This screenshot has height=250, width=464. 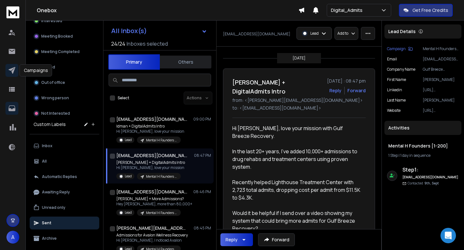 I want to click on button: Meeting Booked, so click(x=64, y=36).